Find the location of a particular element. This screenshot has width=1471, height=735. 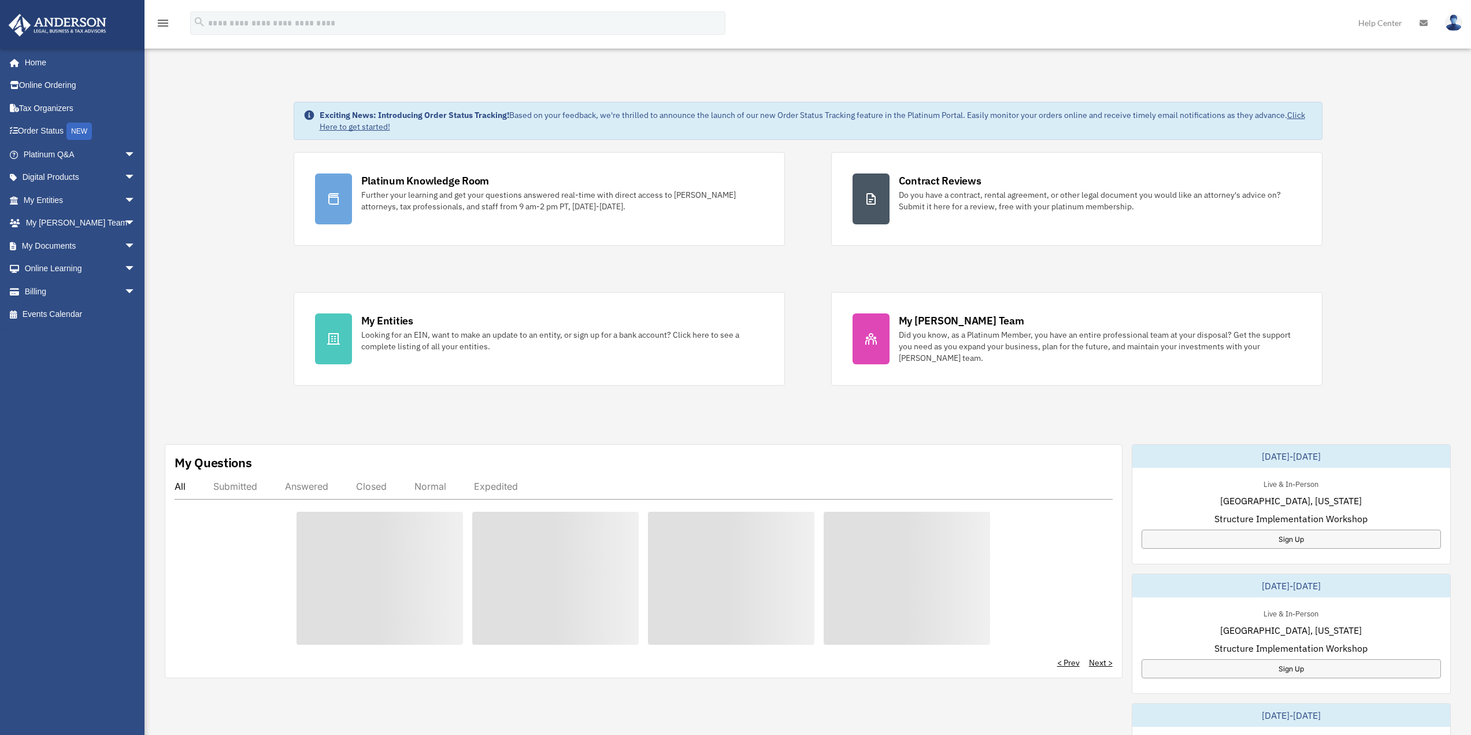

a: Online Learningarrow_drop_down is located at coordinates (80, 269).